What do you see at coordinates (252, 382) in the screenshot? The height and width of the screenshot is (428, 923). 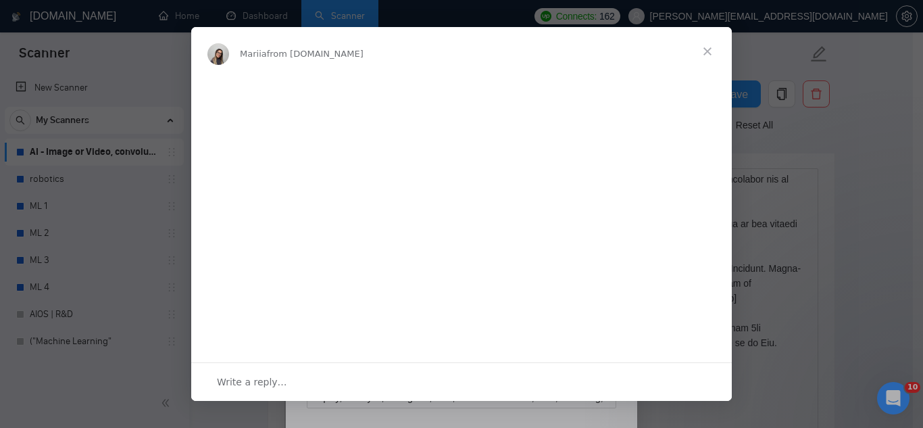 I see `span: Write a reply…` at bounding box center [252, 382].